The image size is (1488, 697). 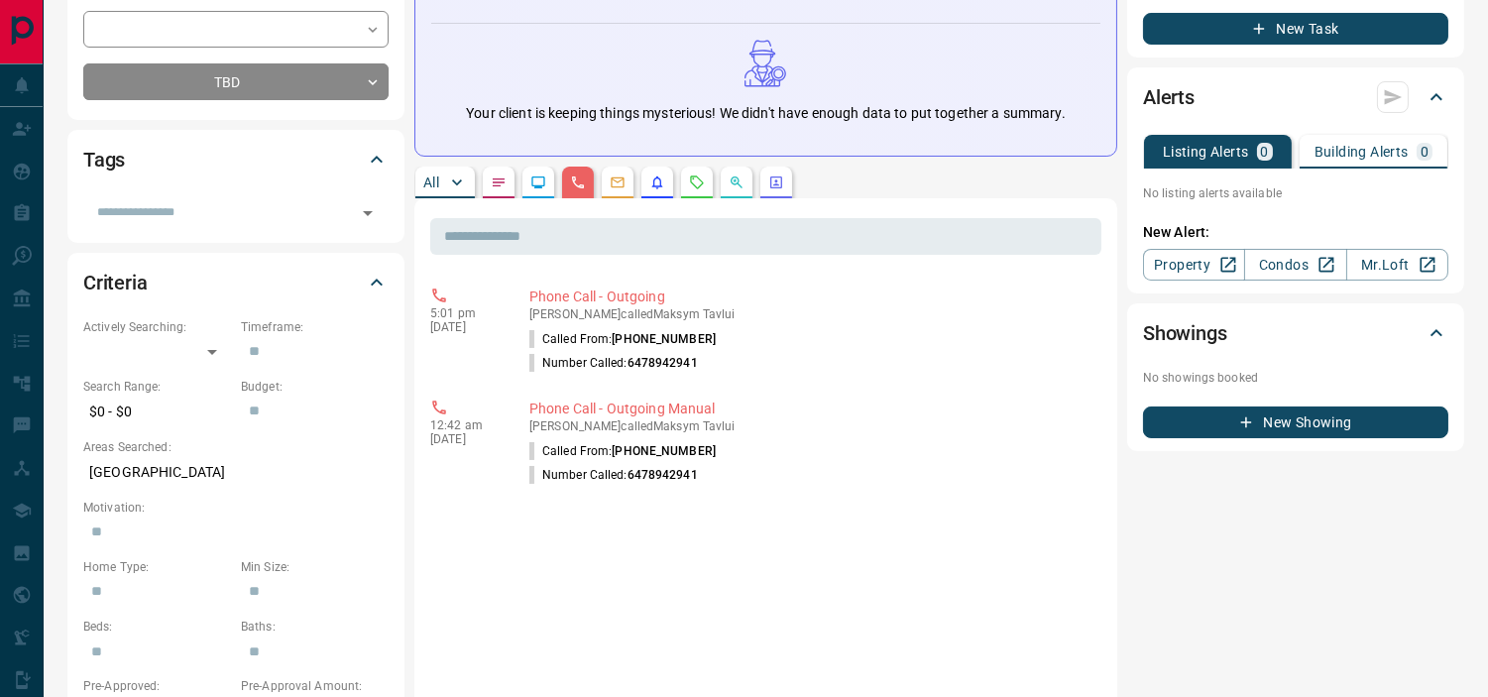 I want to click on div: Showings, so click(x=1296, y=333).